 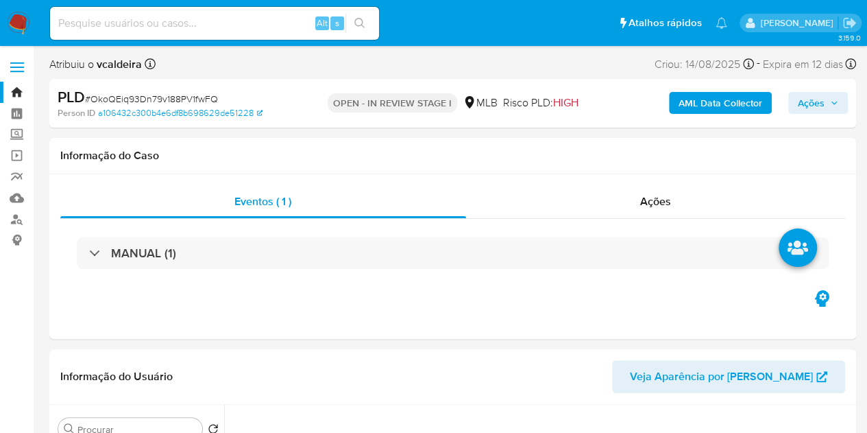 What do you see at coordinates (704, 64) in the screenshot?
I see `div: Criou: 14/08/2025` at bounding box center [704, 64].